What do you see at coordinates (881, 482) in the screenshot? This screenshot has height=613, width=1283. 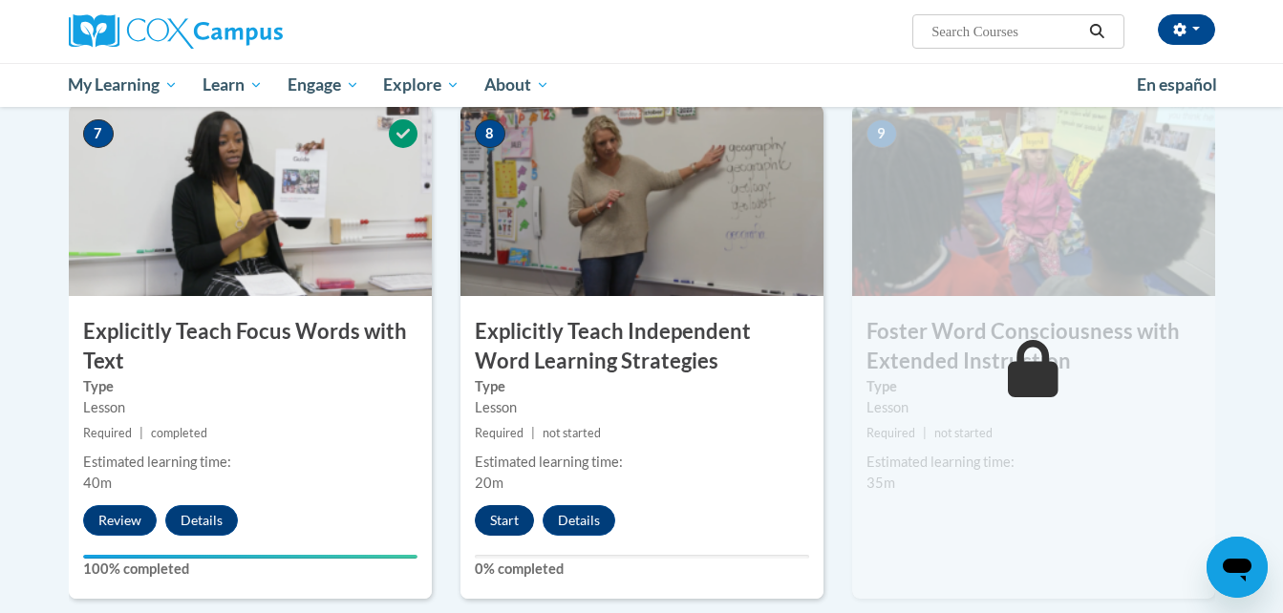 I see `span: 35m` at bounding box center [881, 482].